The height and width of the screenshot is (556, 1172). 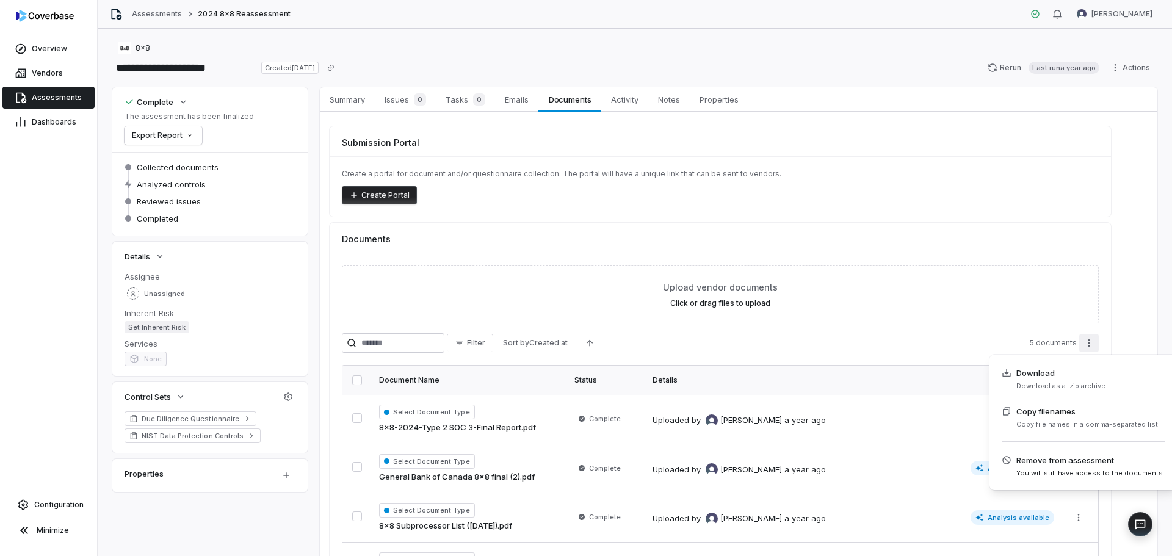 What do you see at coordinates (1088, 412) in the screenshot?
I see `span: Copy file names` at bounding box center [1088, 412].